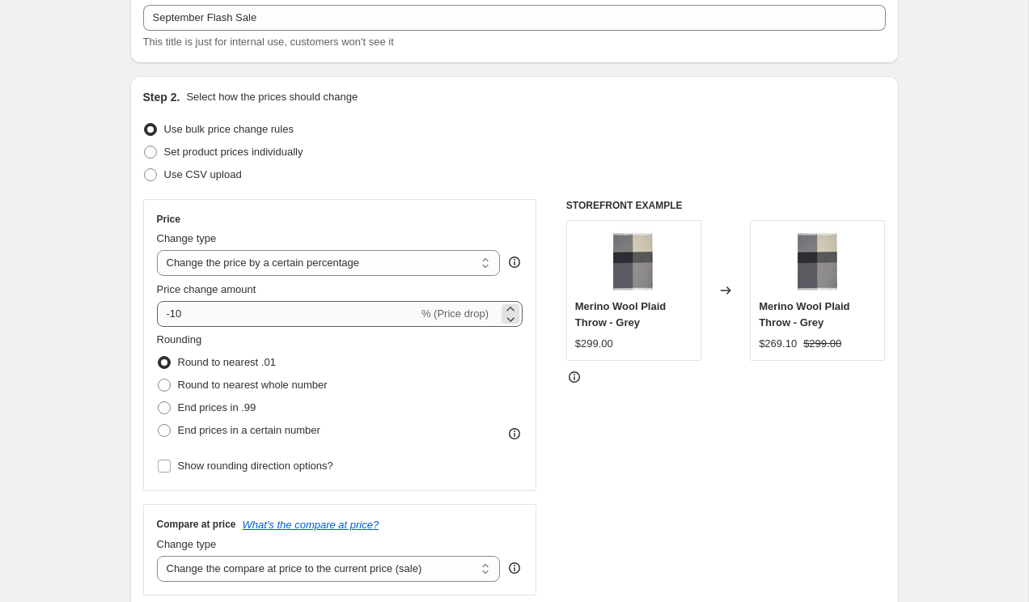  Describe the element at coordinates (287, 314) in the screenshot. I see `input: -15` at that location.